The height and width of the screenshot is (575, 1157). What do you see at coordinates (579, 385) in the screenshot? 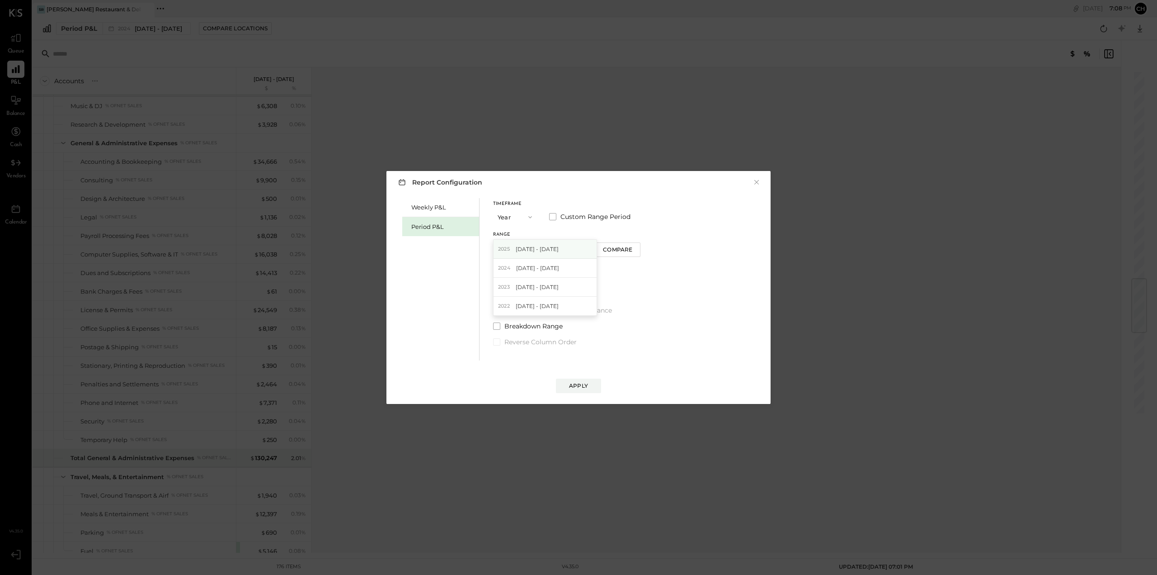
I see `div: Apply` at bounding box center [579, 385].